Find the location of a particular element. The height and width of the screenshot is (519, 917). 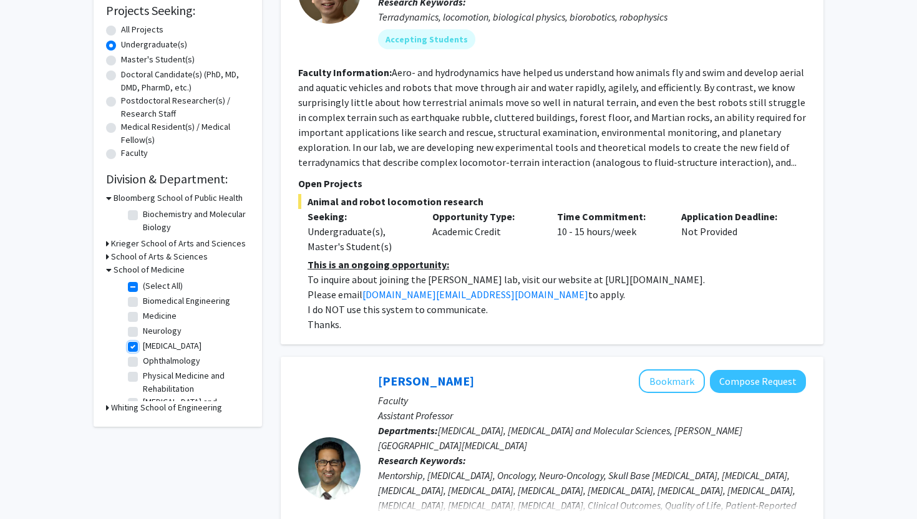

h3: Whiting School of Engineering is located at coordinates (167, 407).